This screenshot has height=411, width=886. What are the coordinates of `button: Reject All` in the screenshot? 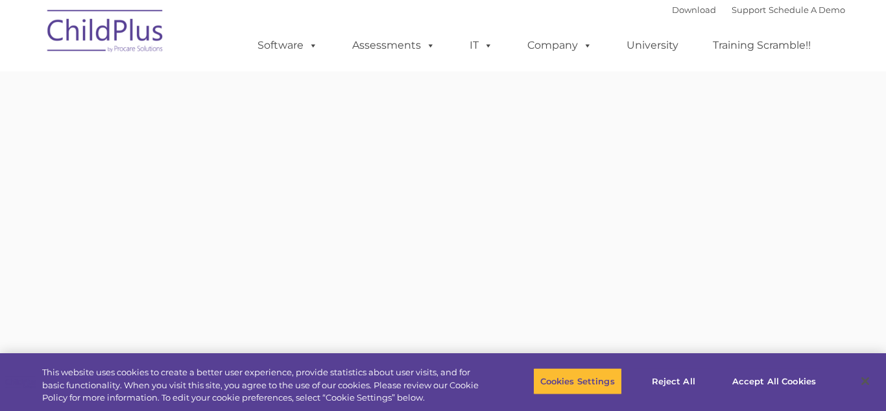 It's located at (673, 381).